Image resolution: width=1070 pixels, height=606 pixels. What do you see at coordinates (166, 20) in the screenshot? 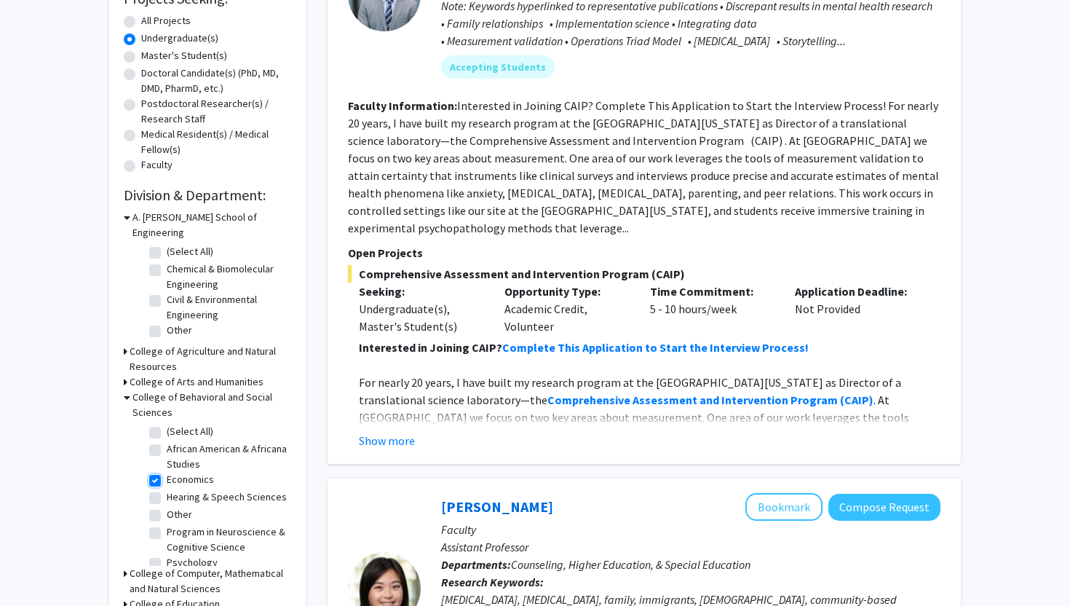
I see `label: All Projects` at bounding box center [166, 20].